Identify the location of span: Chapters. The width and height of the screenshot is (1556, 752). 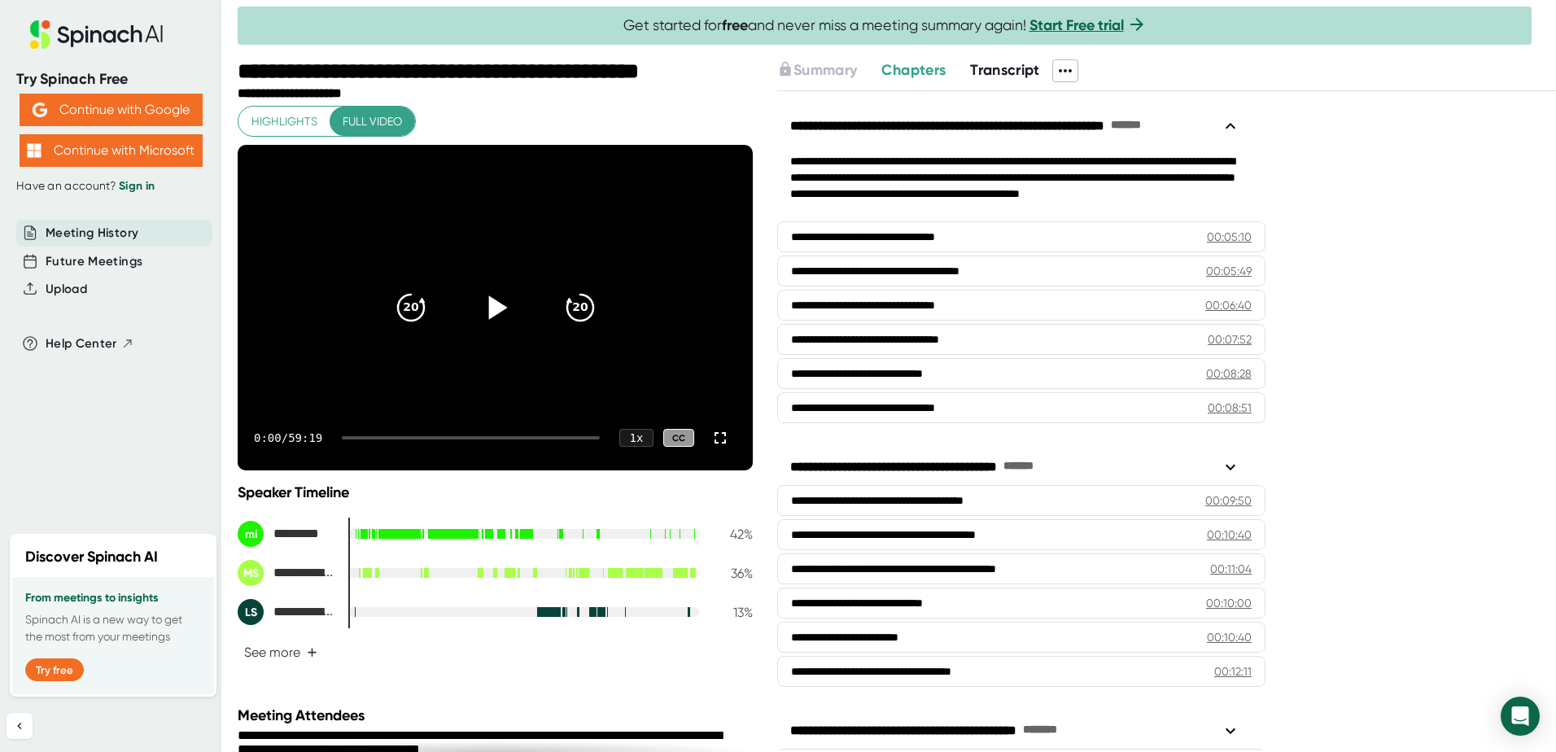
(913, 70).